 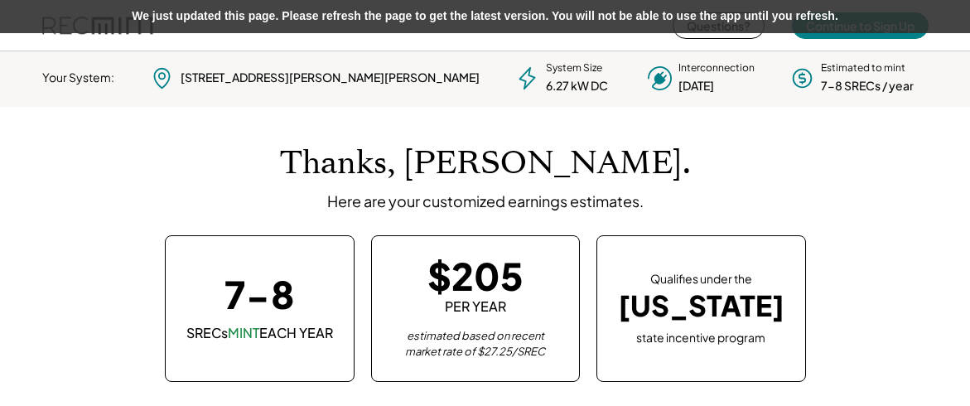 I want to click on div: SRECs EACH YEAR, so click(x=259, y=333).